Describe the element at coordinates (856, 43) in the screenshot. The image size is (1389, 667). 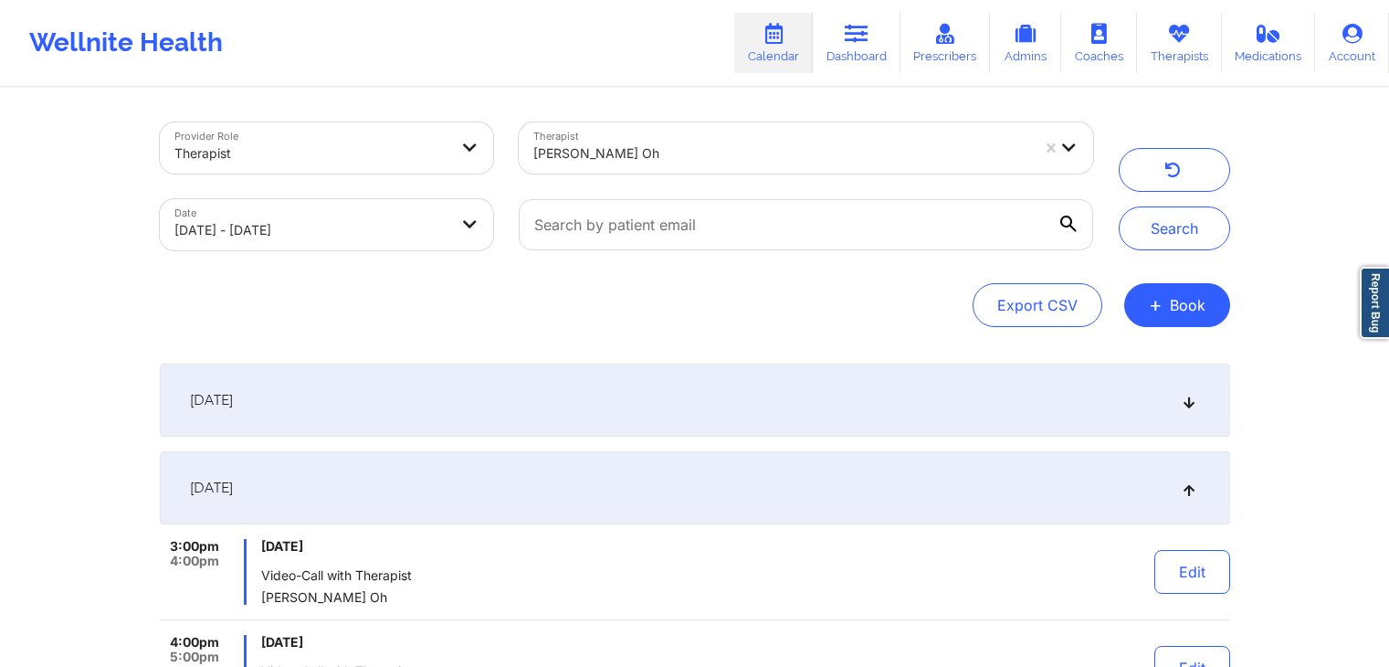
I see `a: Dashboard` at that location.